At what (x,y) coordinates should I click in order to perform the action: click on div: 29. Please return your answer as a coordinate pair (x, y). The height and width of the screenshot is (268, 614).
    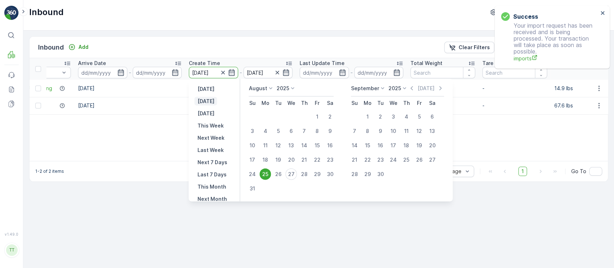
    Looking at the image, I should click on (317, 174).